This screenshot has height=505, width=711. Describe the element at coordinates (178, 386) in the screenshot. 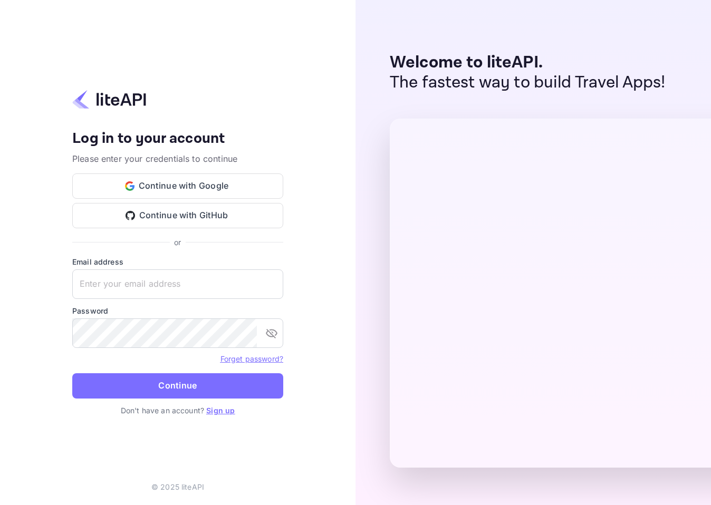

I see `button: Continue` at that location.